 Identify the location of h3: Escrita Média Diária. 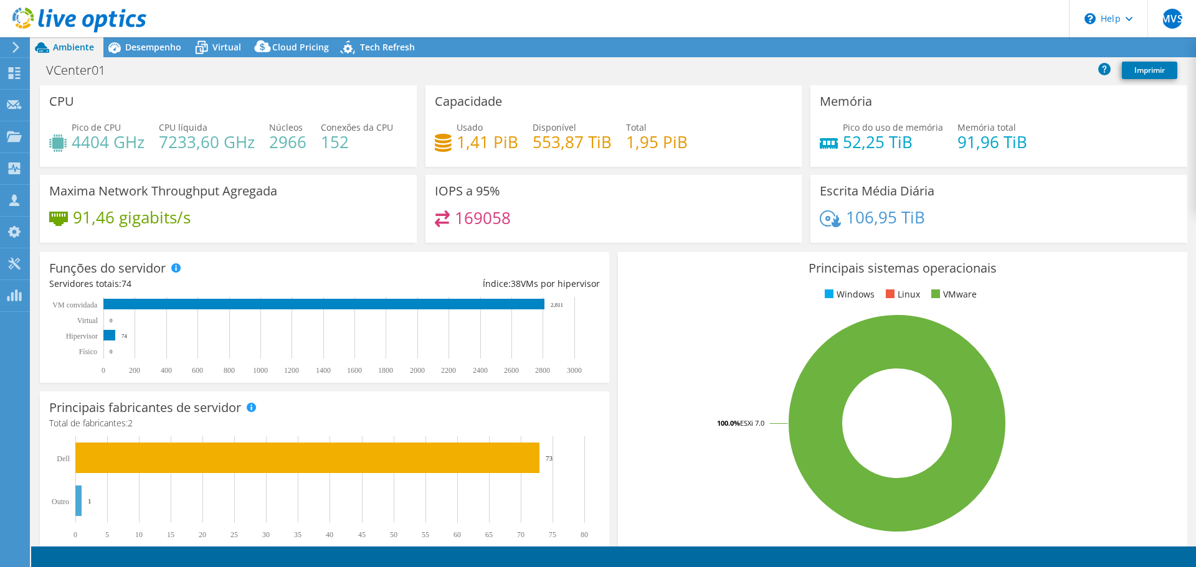
(877, 191).